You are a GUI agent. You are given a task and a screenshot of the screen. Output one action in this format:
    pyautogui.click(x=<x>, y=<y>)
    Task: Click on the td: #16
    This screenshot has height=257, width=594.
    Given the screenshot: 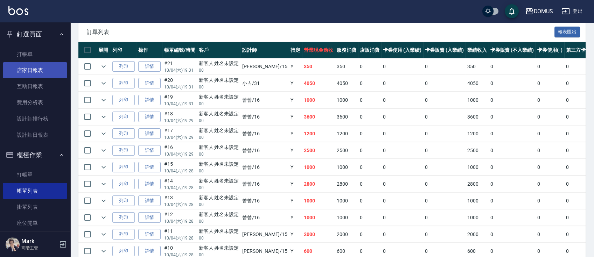 What is the action you would take?
    pyautogui.click(x=180, y=150)
    